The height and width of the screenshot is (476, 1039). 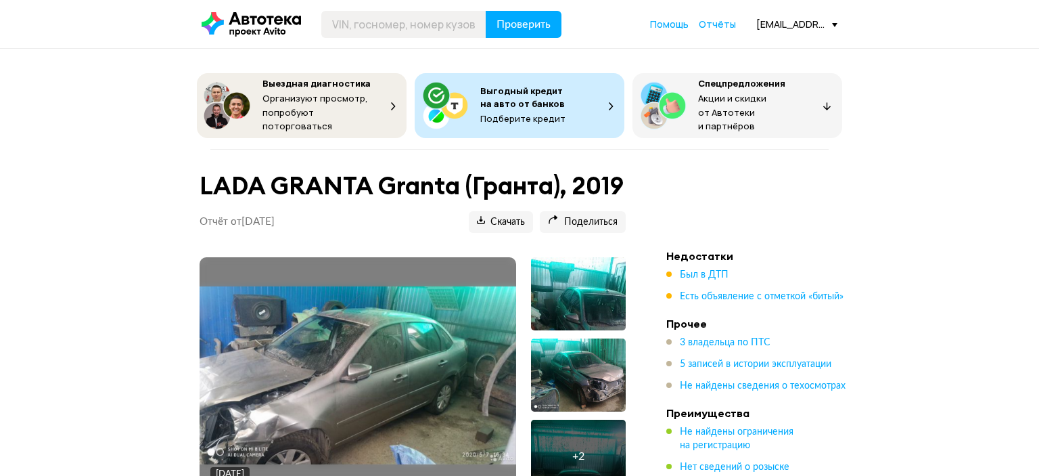 I want to click on button: Выгодный кредит на авто от банковПодберите кредит, so click(x=520, y=106).